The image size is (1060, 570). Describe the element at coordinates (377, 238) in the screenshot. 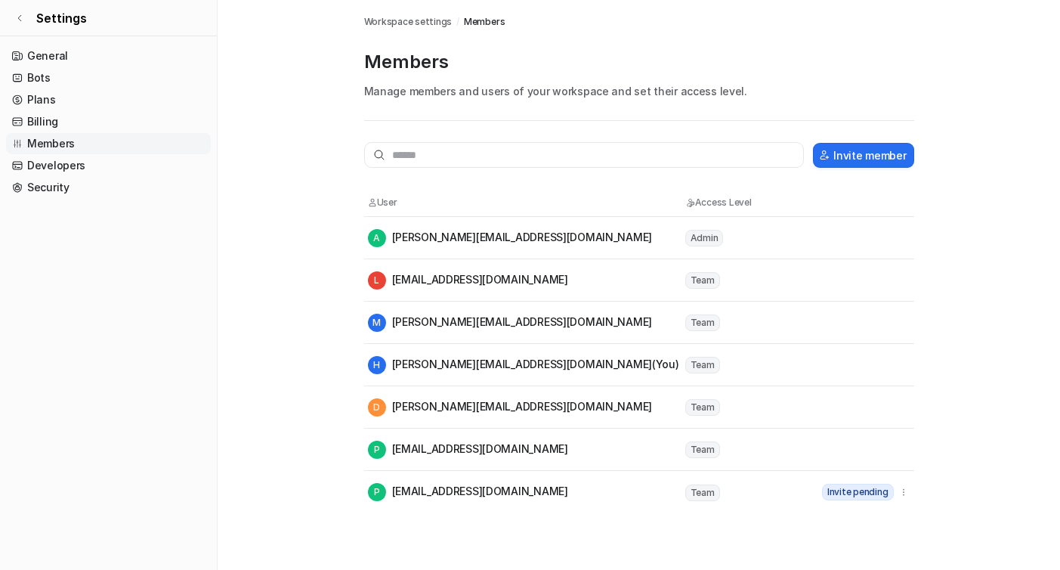

I see `span: A` at that location.